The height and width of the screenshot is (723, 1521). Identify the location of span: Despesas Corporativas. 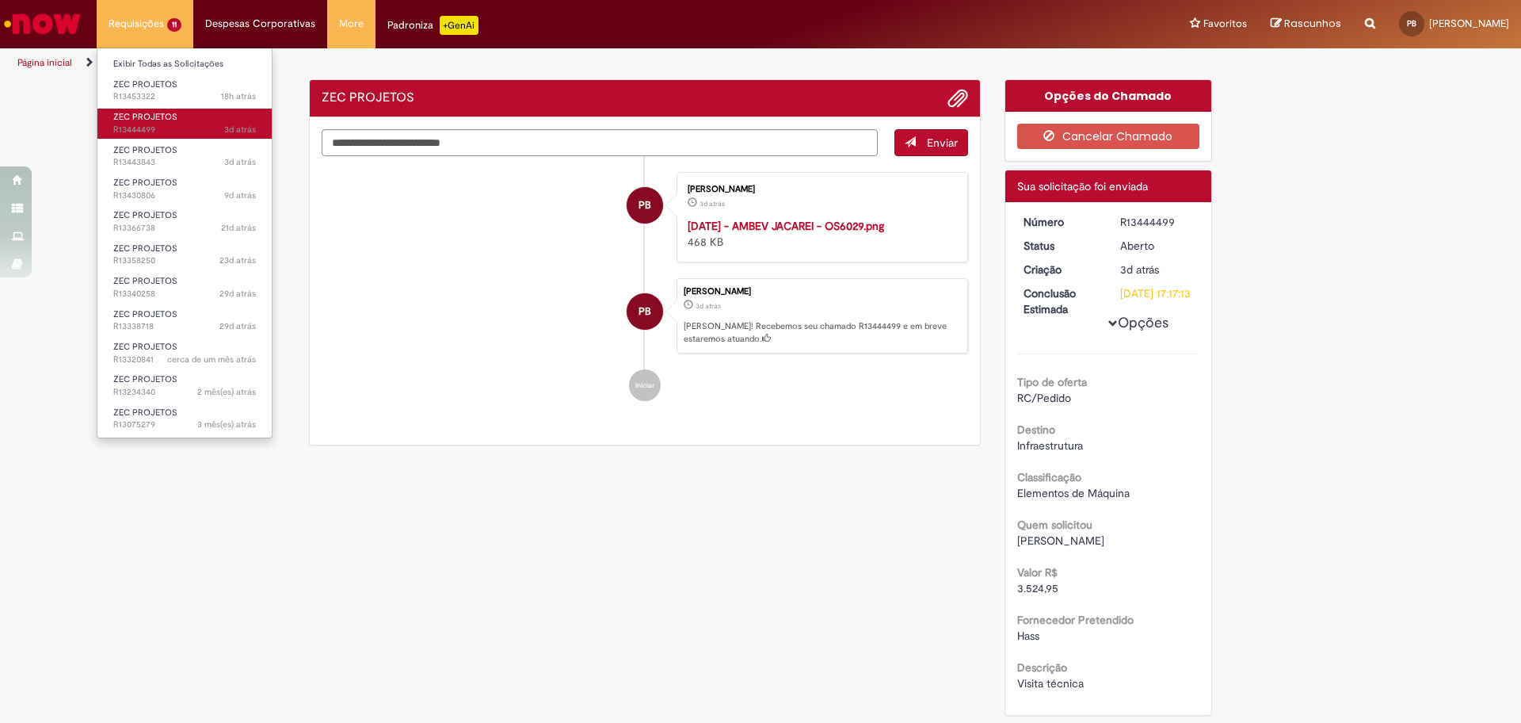
(260, 24).